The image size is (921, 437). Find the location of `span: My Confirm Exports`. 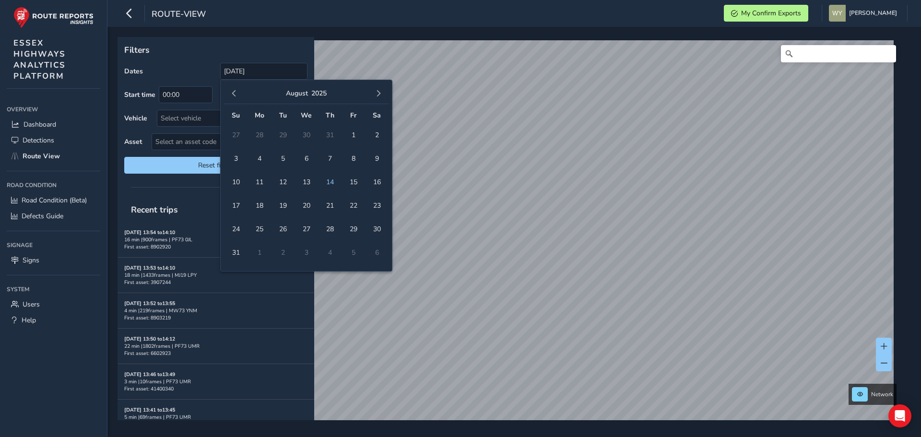

span: My Confirm Exports is located at coordinates (771, 13).